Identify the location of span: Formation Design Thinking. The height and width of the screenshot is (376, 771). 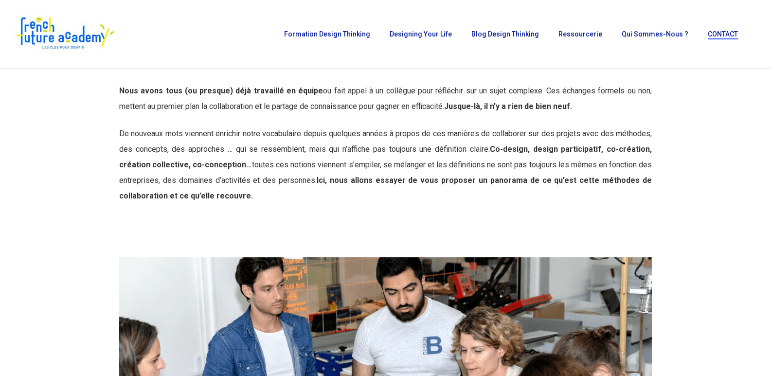
(327, 34).